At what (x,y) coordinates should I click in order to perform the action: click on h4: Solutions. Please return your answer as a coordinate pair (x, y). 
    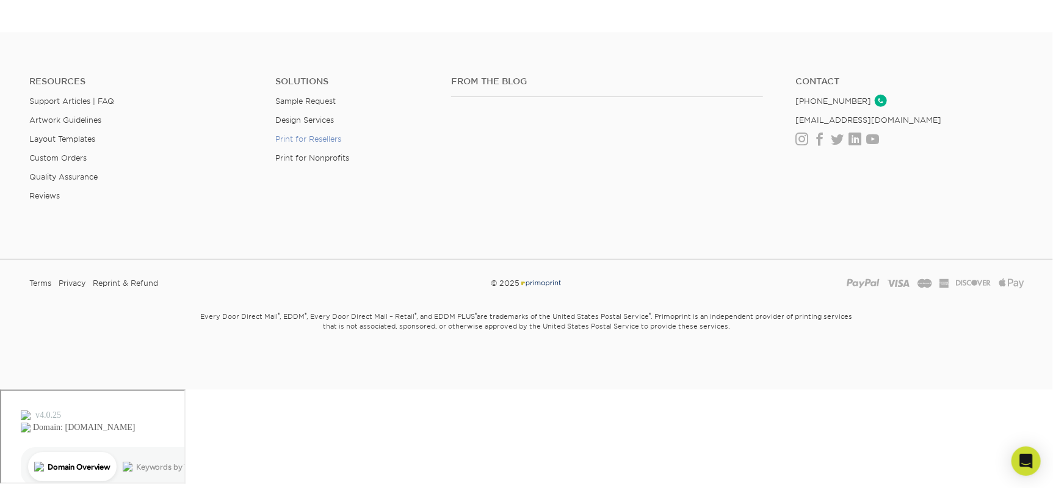
    Looking at the image, I should click on (354, 81).